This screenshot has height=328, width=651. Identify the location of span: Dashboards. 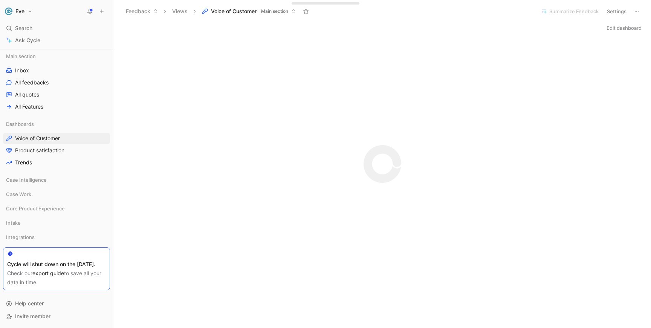
(20, 124).